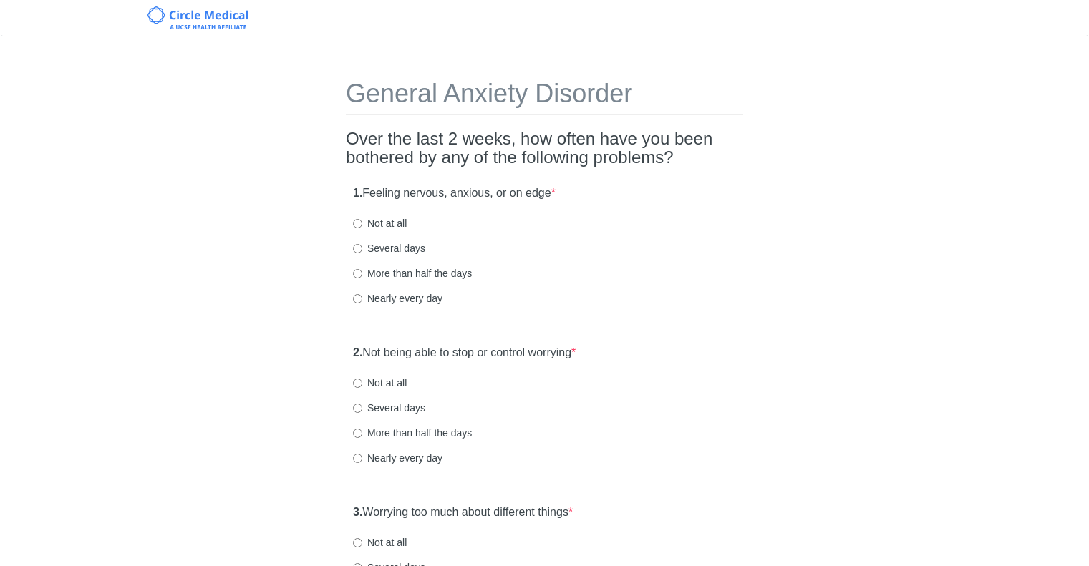 This screenshot has height=566, width=1089. What do you see at coordinates (462, 512) in the screenshot?
I see `label: Worrying too much about different things` at bounding box center [462, 512].